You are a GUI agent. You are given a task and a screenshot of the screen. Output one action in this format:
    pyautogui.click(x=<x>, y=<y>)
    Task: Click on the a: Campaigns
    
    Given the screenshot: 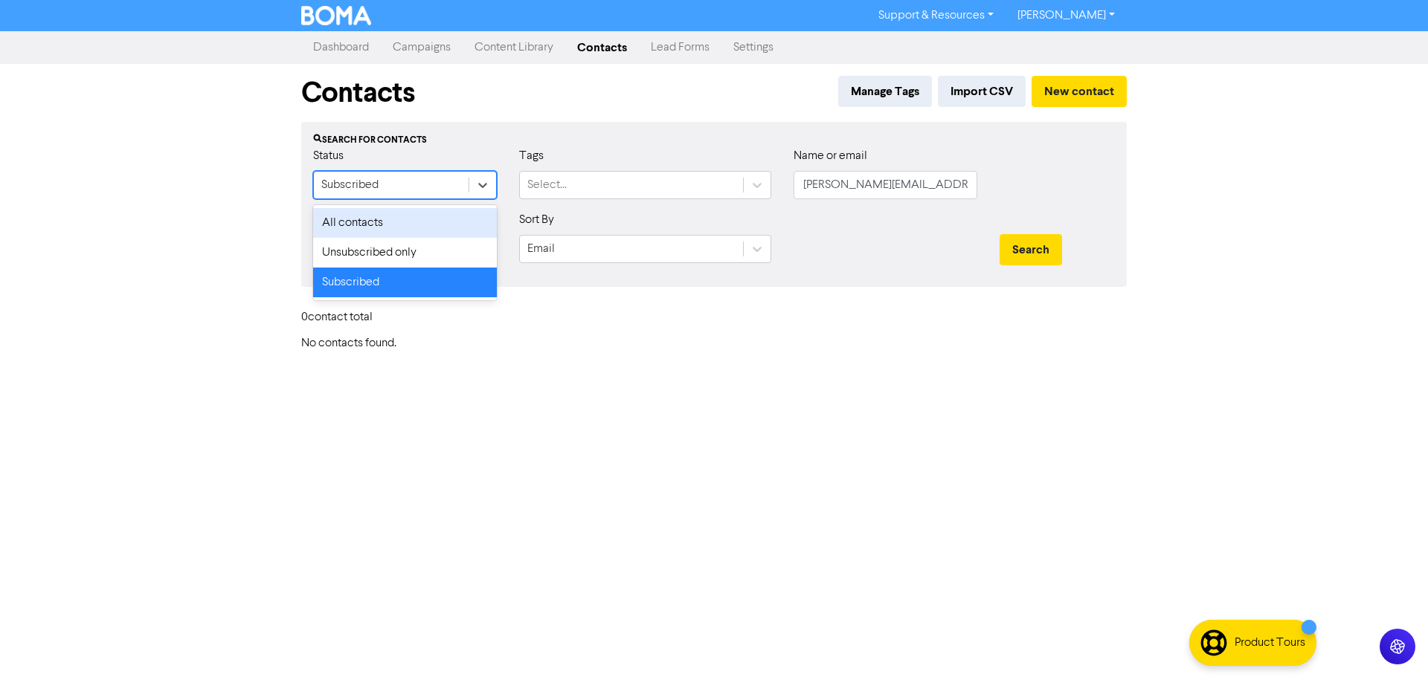 What is the action you would take?
    pyautogui.click(x=422, y=48)
    